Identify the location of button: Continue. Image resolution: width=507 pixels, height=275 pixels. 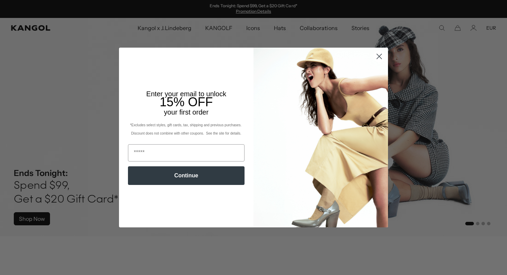
(186, 176).